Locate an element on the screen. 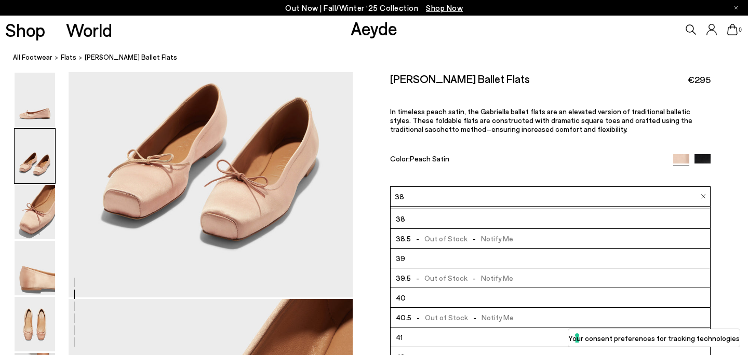 The width and height of the screenshot is (748, 355). span: 39 is located at coordinates (401, 258).